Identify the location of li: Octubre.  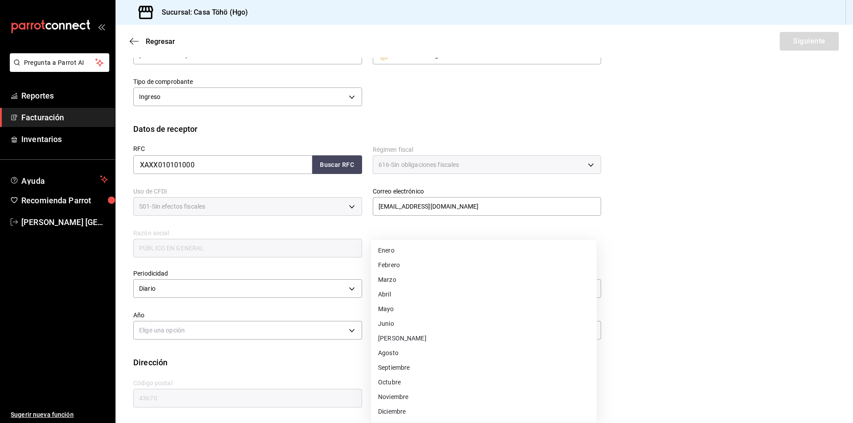
(484, 382).